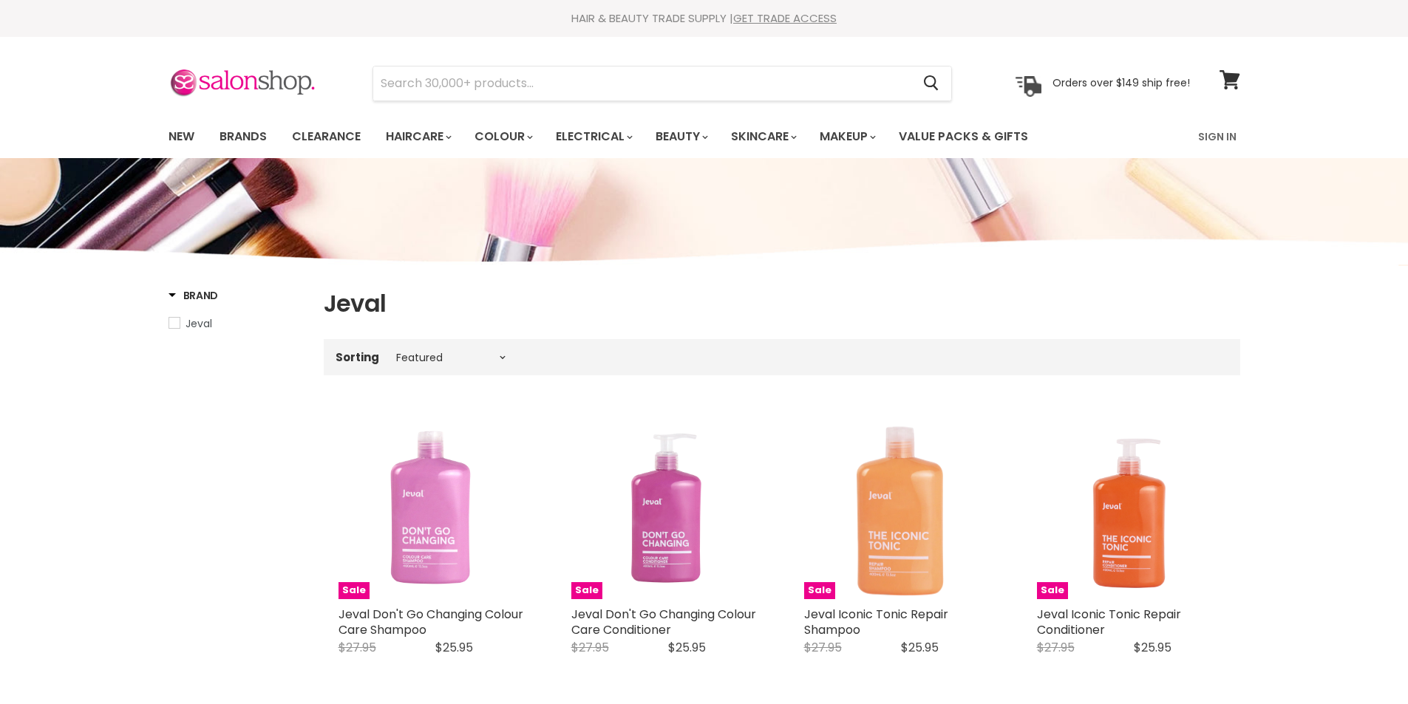  What do you see at coordinates (432, 505) in the screenshot?
I see `img: Jeval Don't Go Changing Colour Care Shampoo` at bounding box center [432, 505].